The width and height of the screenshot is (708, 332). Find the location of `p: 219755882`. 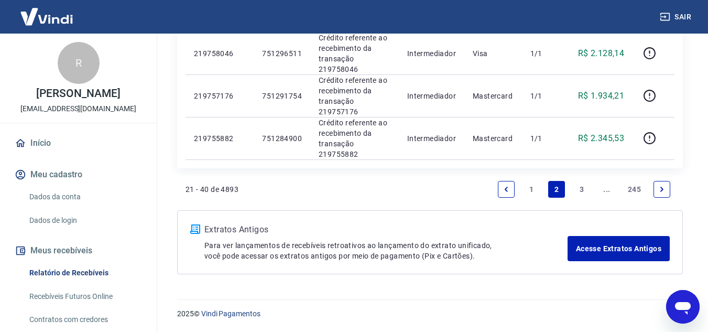

p: 219755882 is located at coordinates (220, 138).